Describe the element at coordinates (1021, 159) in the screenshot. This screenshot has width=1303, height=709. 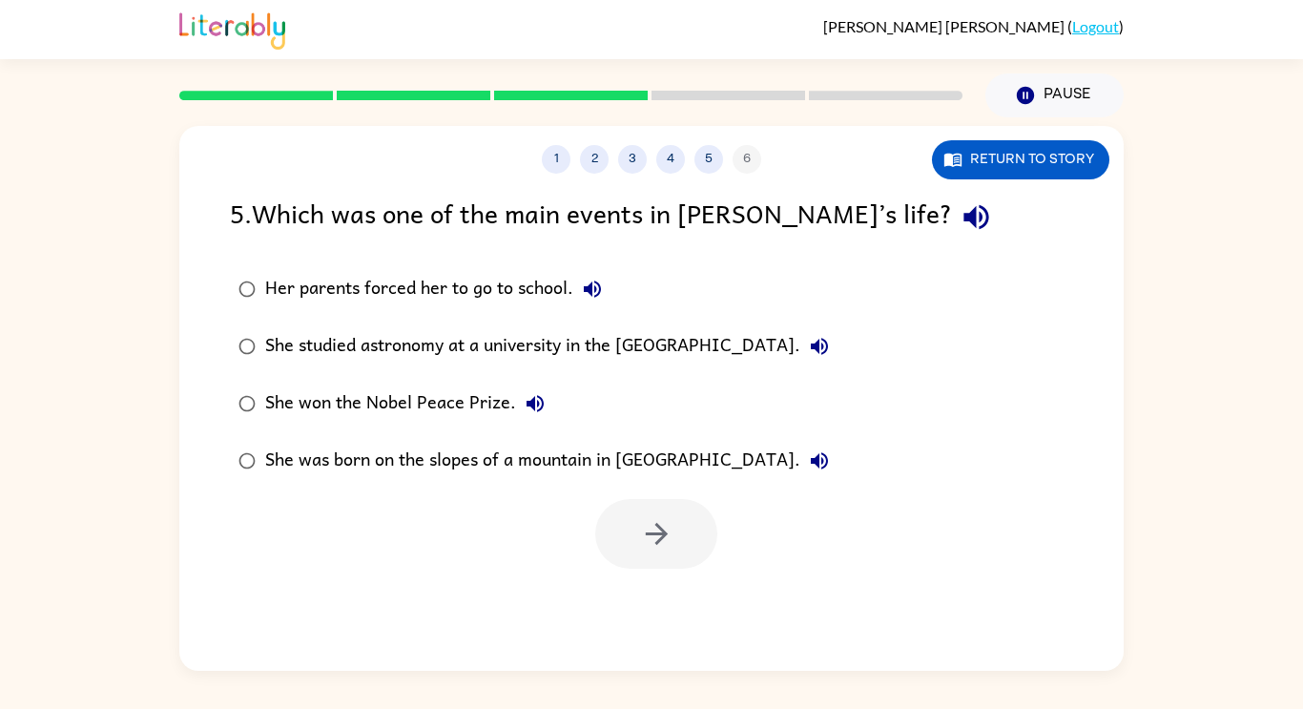
I see `button: Return to story` at that location.